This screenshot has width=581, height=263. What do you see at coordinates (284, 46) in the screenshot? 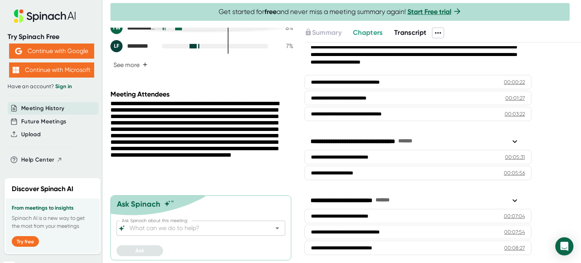
I see `div: 7 %` at bounding box center [284, 46].